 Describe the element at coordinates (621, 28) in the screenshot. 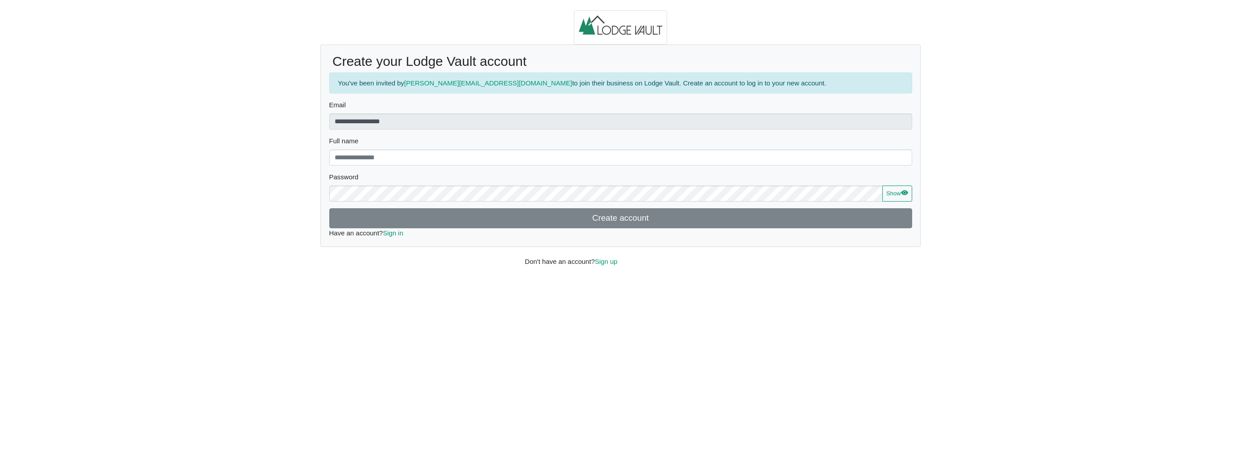

I see `img: logo.2b93711c.jpg` at that location.